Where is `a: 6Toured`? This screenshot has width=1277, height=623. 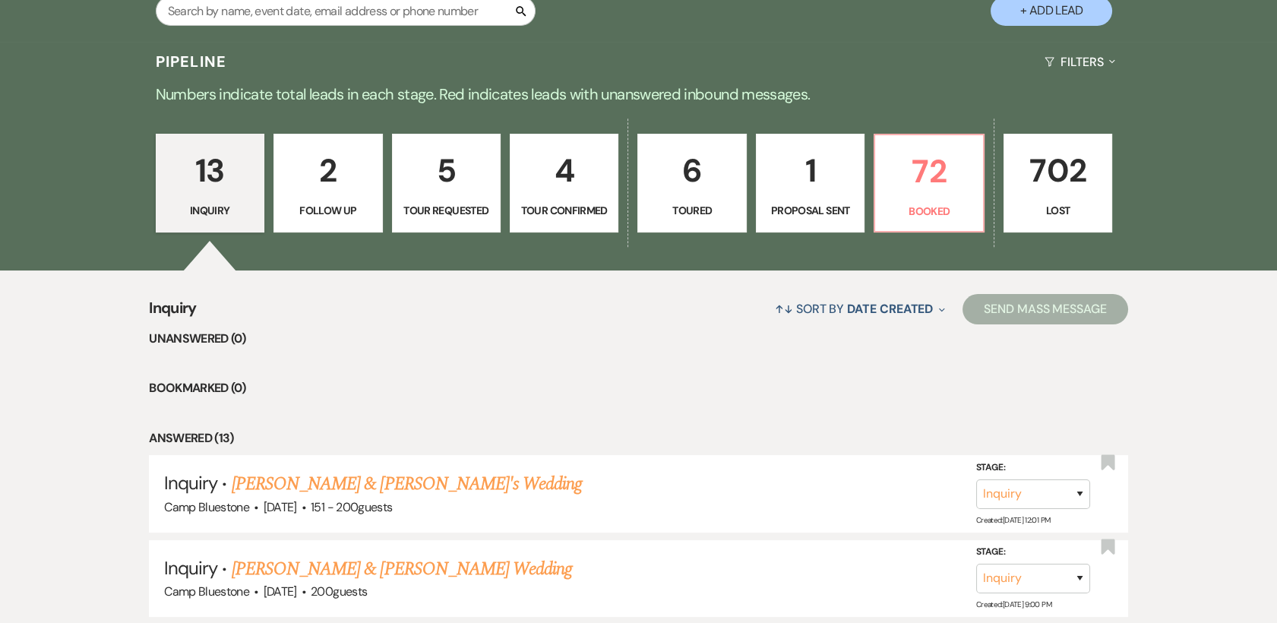
a: 6Toured is located at coordinates (691, 183).